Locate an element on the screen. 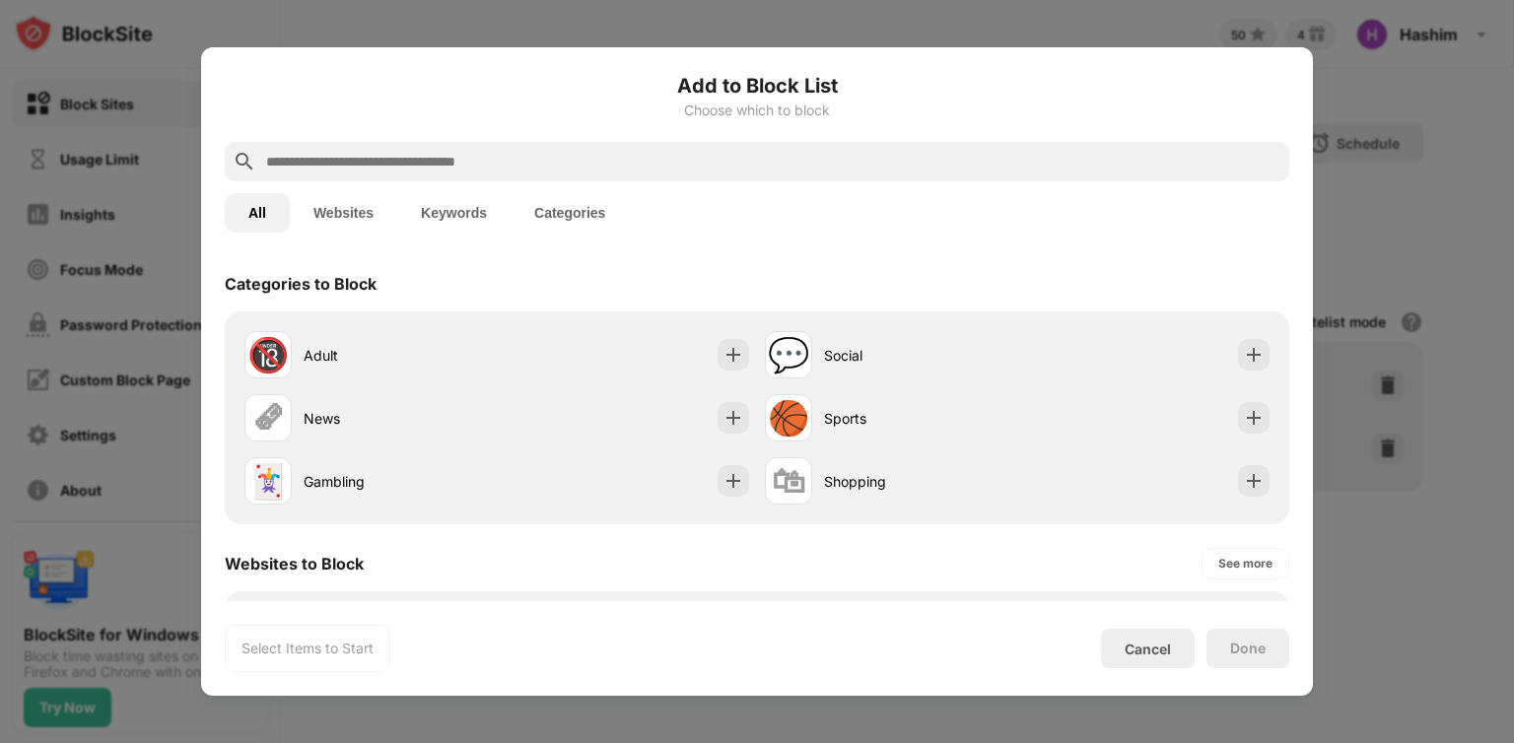 The height and width of the screenshot is (743, 1514). div: Categories to Block is located at coordinates (301, 284).